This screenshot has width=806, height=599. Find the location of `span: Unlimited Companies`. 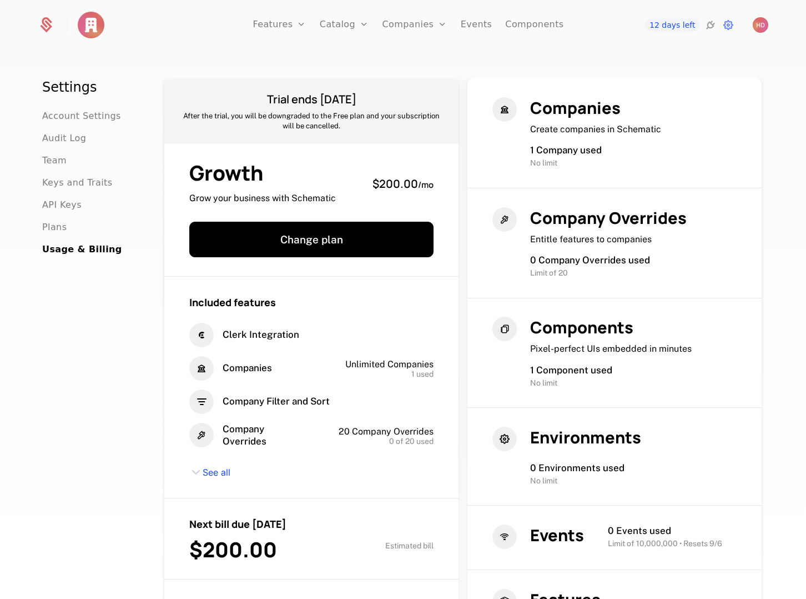

span: Unlimited Companies is located at coordinates (389, 364).